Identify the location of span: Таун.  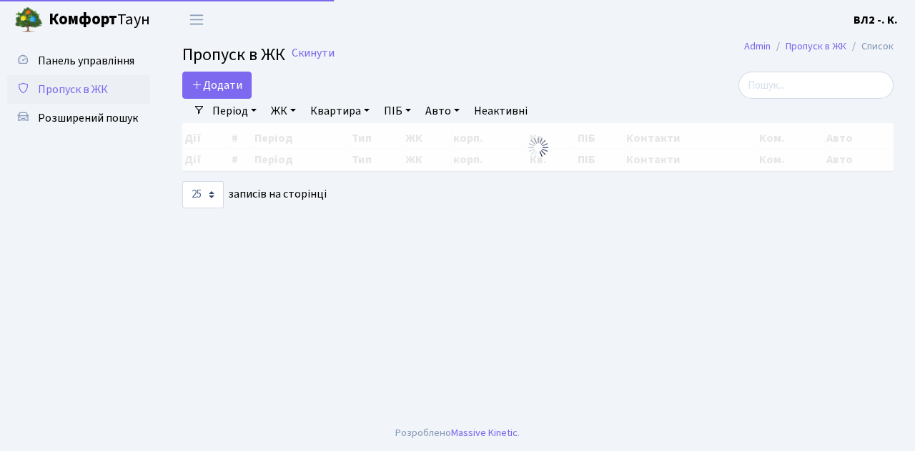
(99, 20).